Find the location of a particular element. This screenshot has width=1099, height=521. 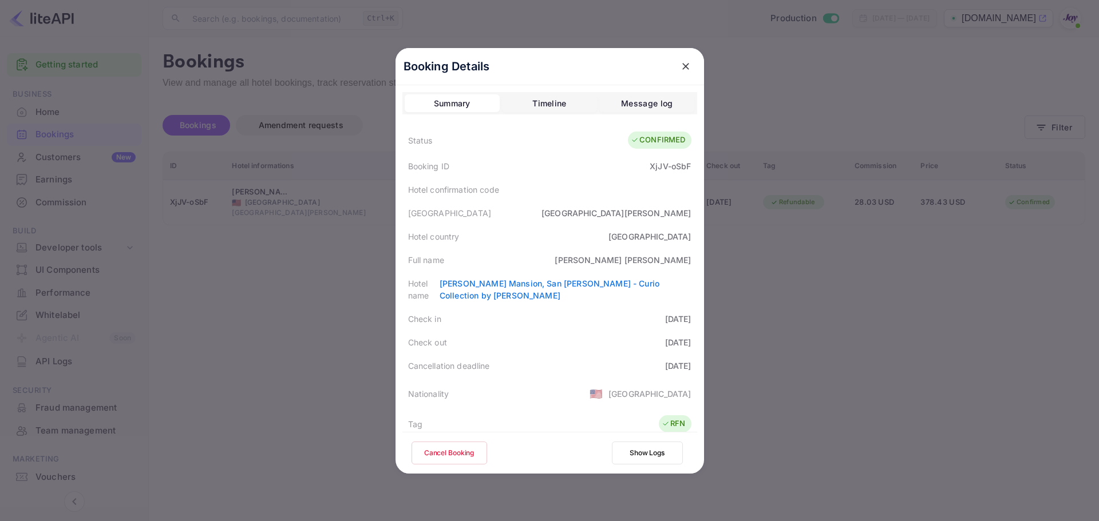

div: Hotel confirmation code is located at coordinates (453, 189).